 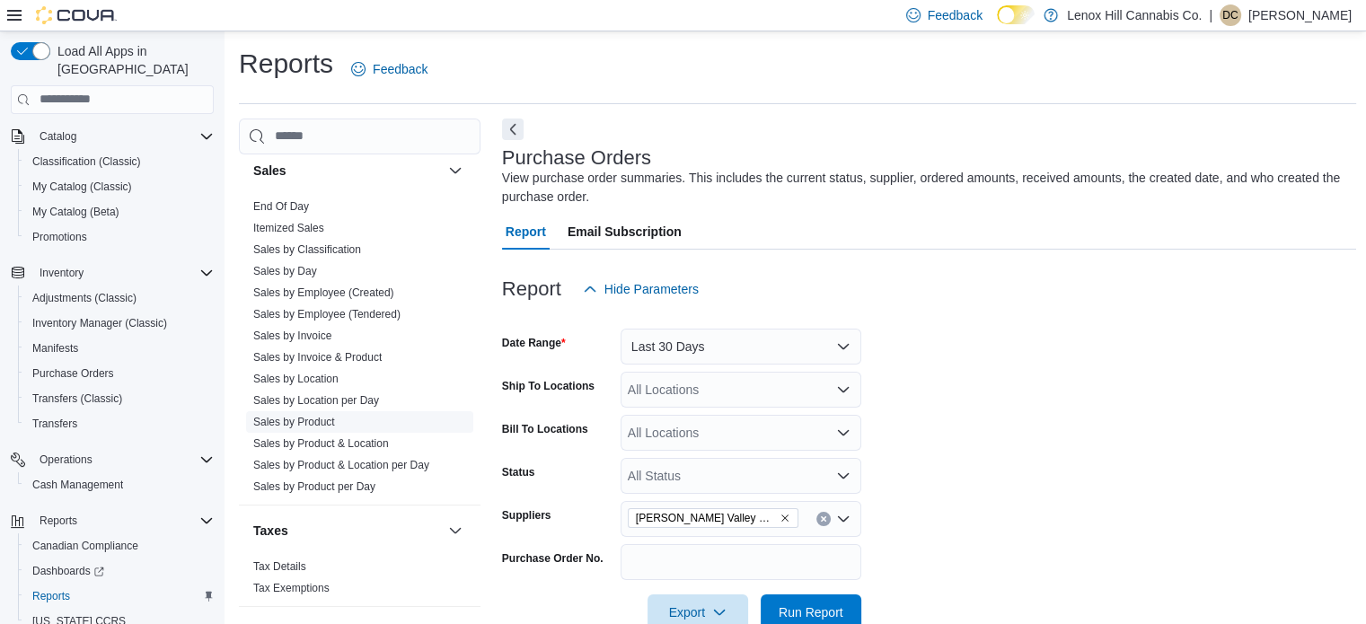 What do you see at coordinates (307, 250) in the screenshot?
I see `span: Sales by Classification` at bounding box center [307, 250].